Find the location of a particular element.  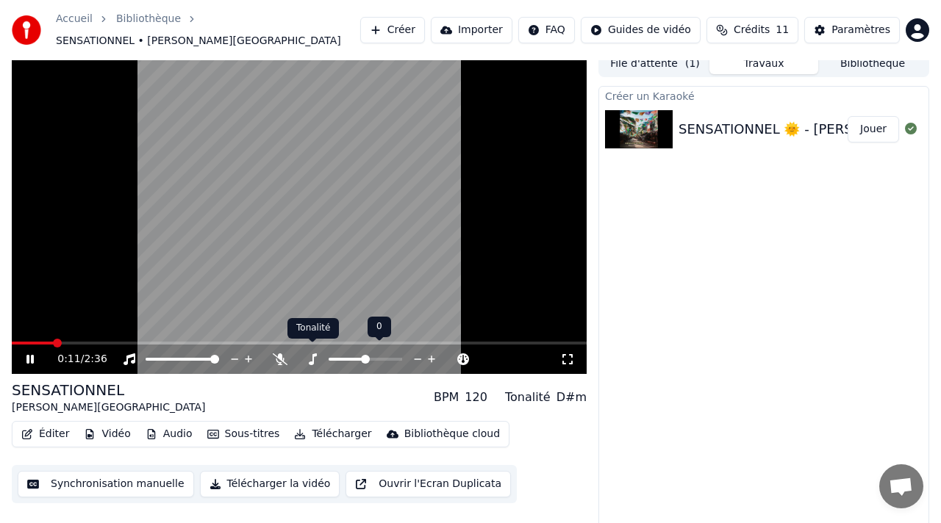

button: Sous-titres is located at coordinates (243, 434).